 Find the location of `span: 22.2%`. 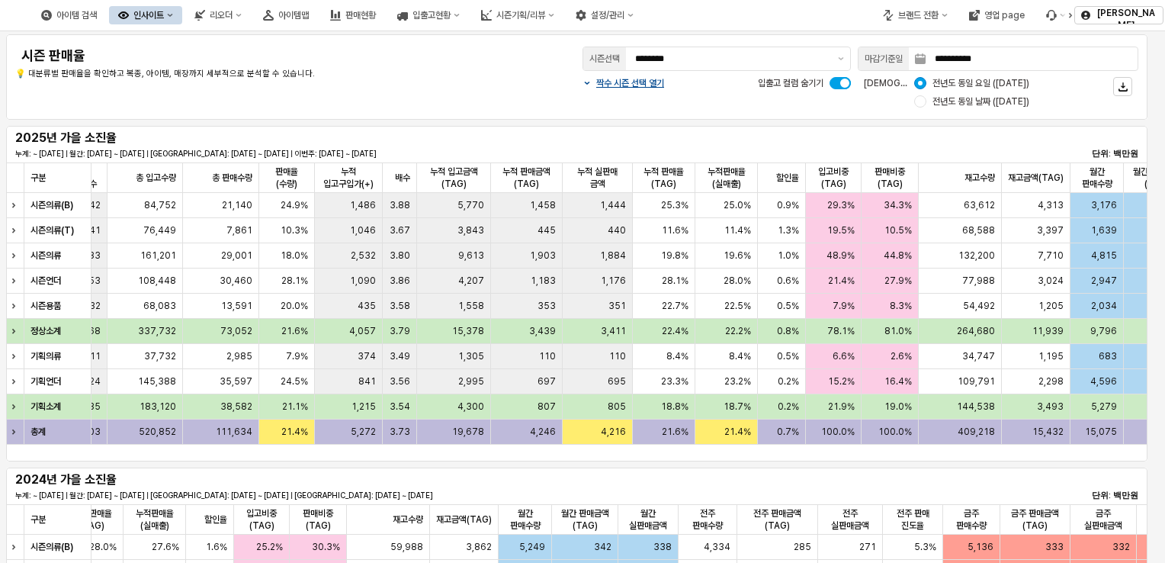

span: 22.2% is located at coordinates (738, 331).